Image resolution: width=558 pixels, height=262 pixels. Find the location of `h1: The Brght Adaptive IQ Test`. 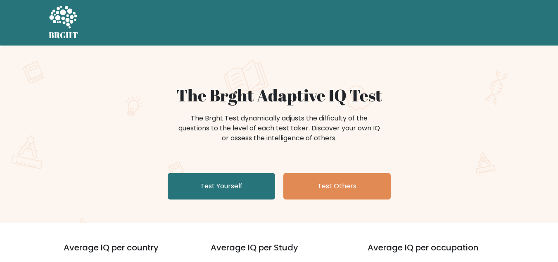

h1: The Brght Adaptive IQ Test is located at coordinates (279, 95).